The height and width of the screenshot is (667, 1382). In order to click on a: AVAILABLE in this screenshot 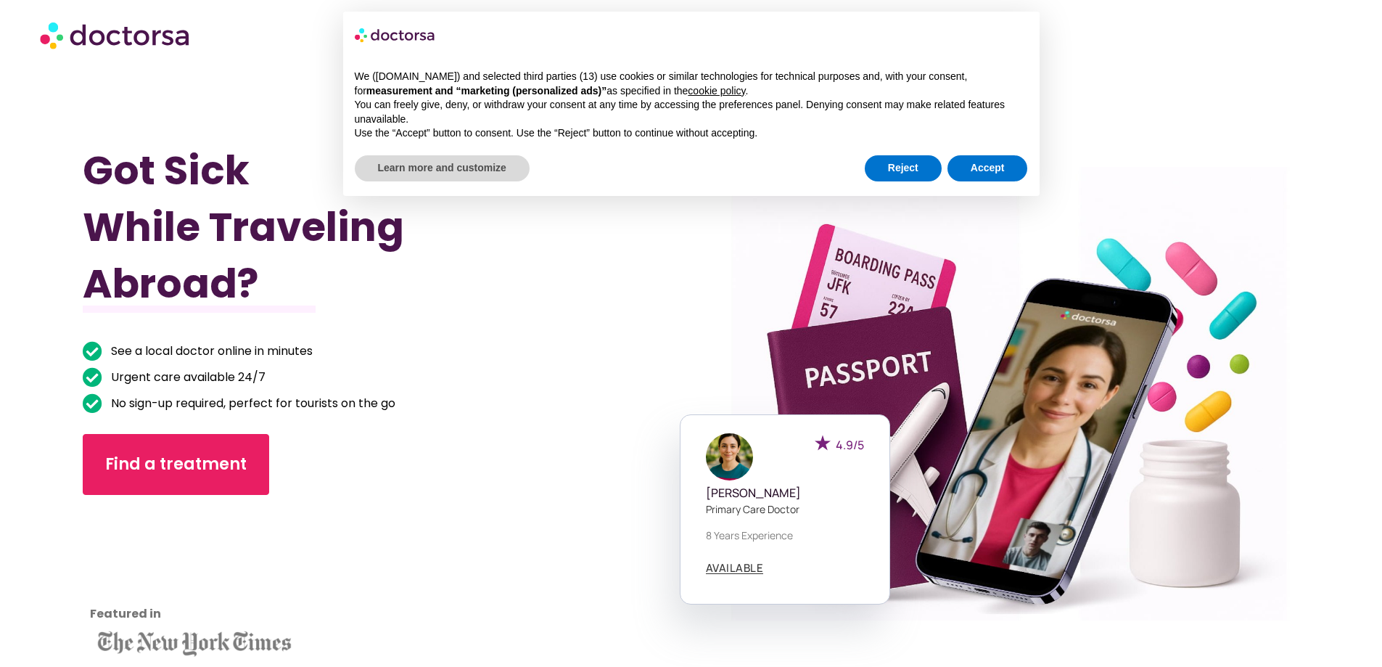, I will do `click(735, 568)`.